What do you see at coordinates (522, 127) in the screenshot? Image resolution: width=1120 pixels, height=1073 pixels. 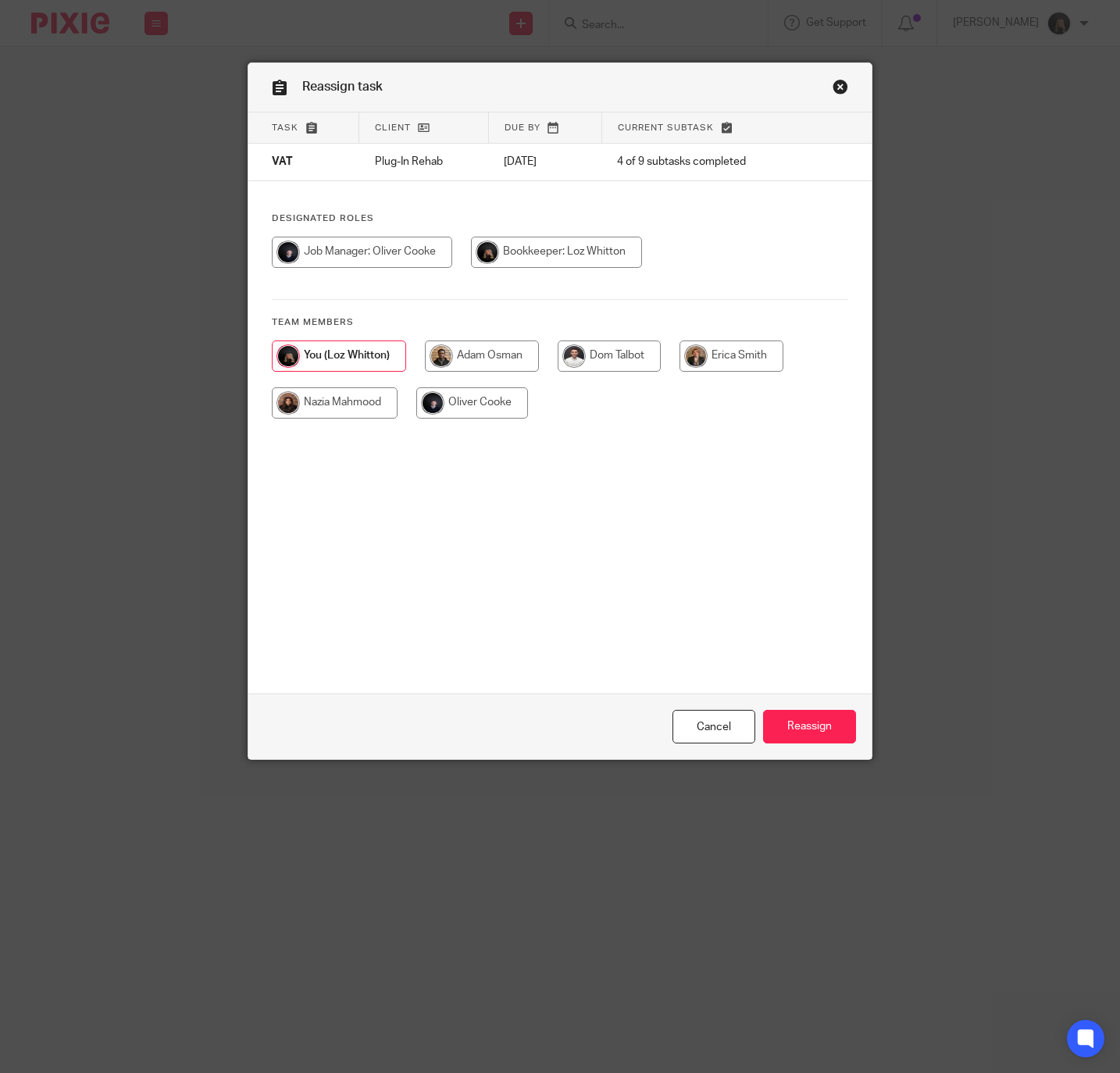 I see `span: Due by` at bounding box center [522, 127].